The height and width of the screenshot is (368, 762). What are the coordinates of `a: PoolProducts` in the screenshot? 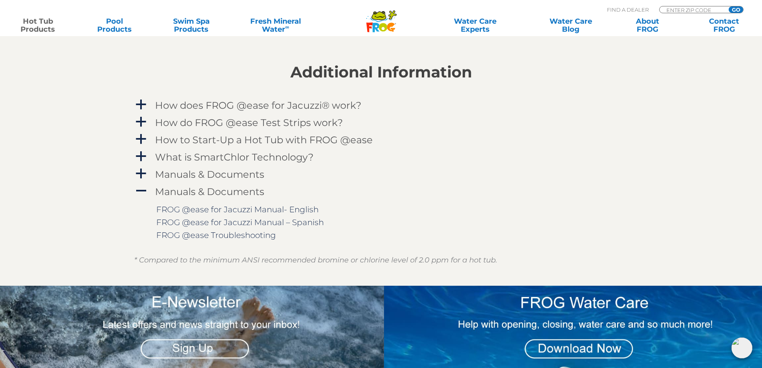 It's located at (114, 25).